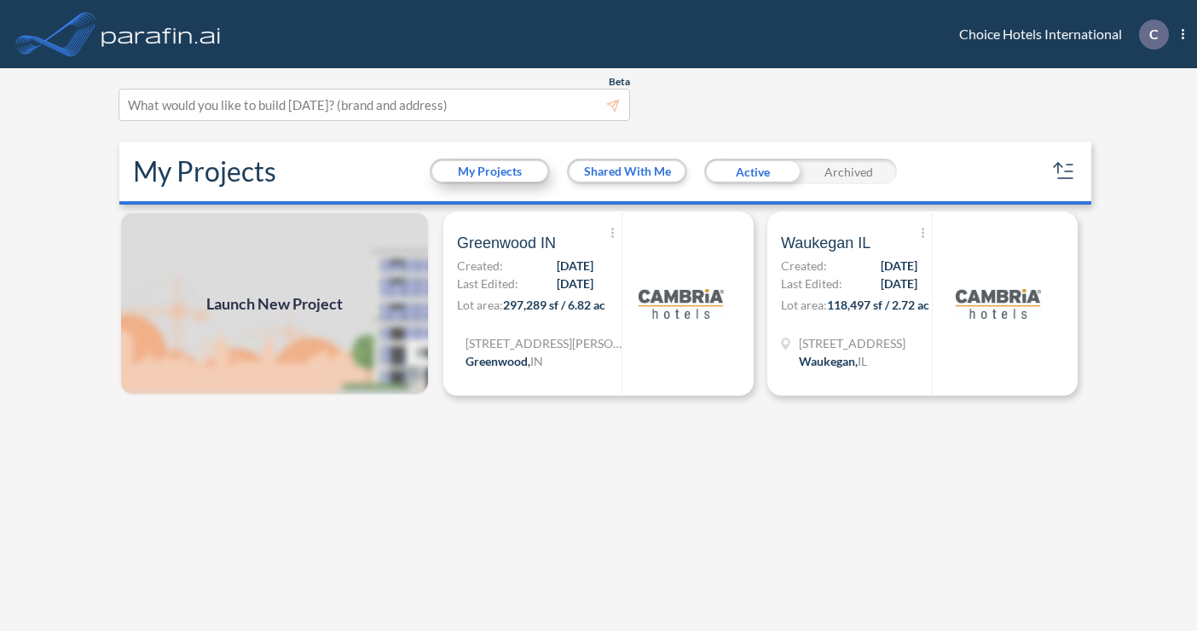 The image size is (1197, 631). What do you see at coordinates (619, 82) in the screenshot?
I see `span: Beta` at bounding box center [619, 82].